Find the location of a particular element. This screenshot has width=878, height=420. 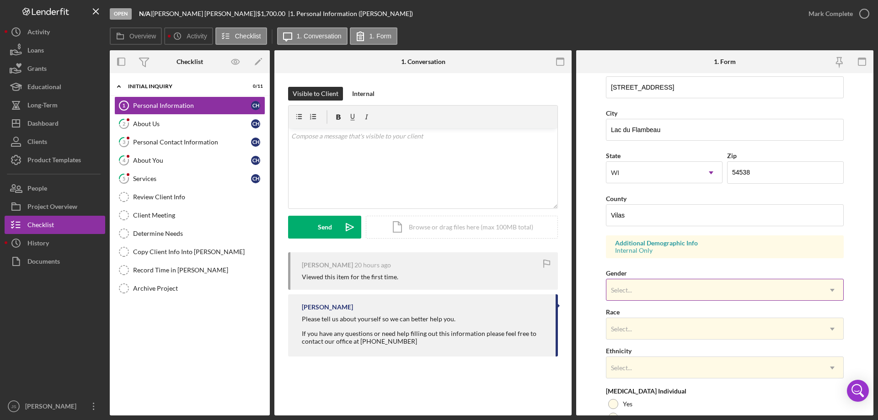

div: Clients is located at coordinates (37, 143).